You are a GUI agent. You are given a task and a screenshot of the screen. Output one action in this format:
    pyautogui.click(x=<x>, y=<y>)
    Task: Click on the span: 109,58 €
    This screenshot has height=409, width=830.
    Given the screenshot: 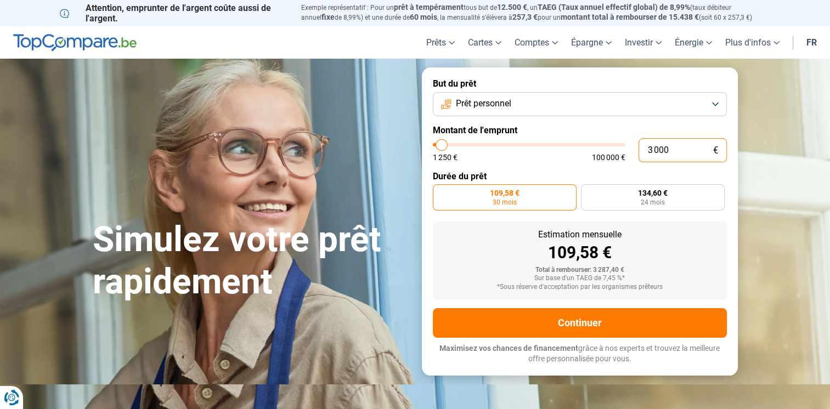 What is the action you would take?
    pyautogui.click(x=505, y=193)
    